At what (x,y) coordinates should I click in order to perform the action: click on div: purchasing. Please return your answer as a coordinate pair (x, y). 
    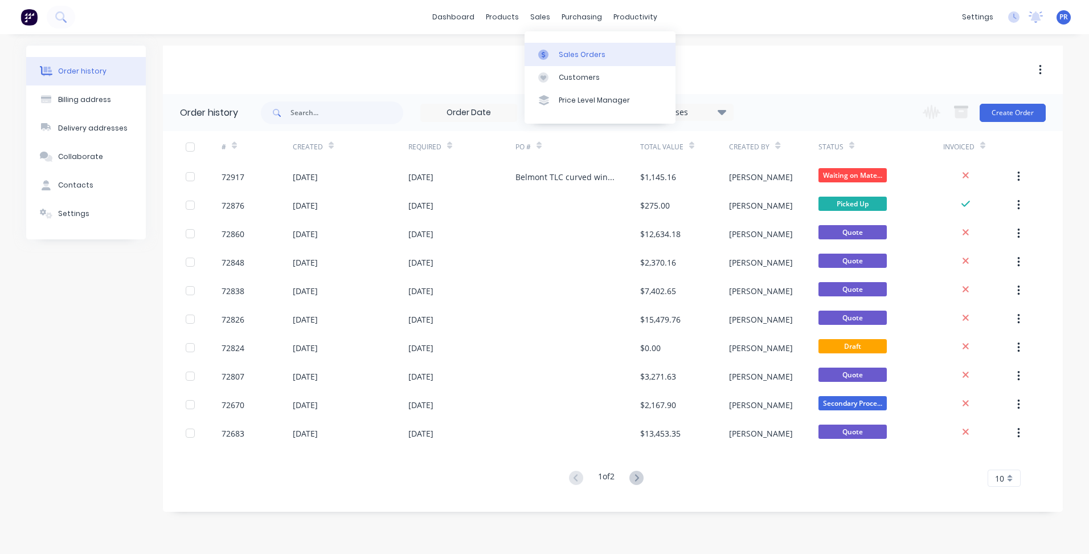
    Looking at the image, I should click on (582, 17).